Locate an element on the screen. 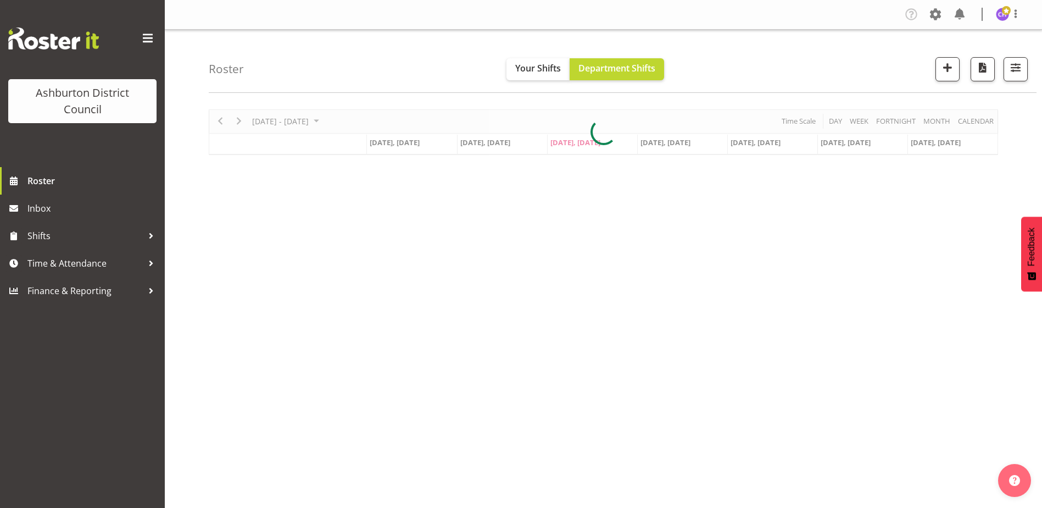 The width and height of the screenshot is (1042, 508). span: Shifts is located at coordinates (85, 236).